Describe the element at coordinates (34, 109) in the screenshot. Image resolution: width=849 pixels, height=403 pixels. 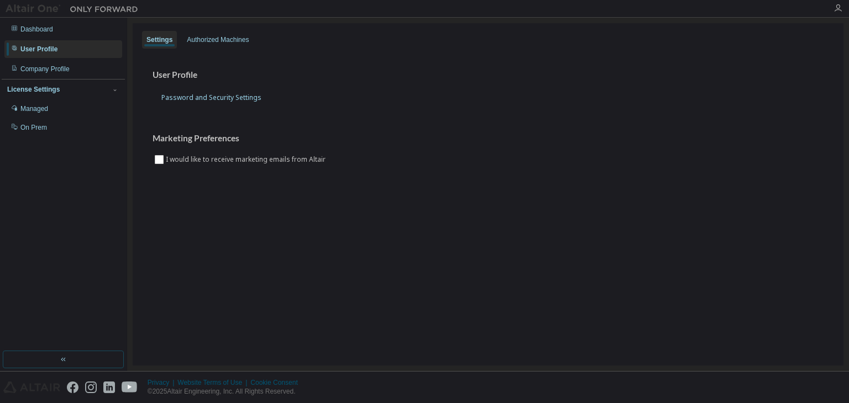
I see `div: Managed` at that location.